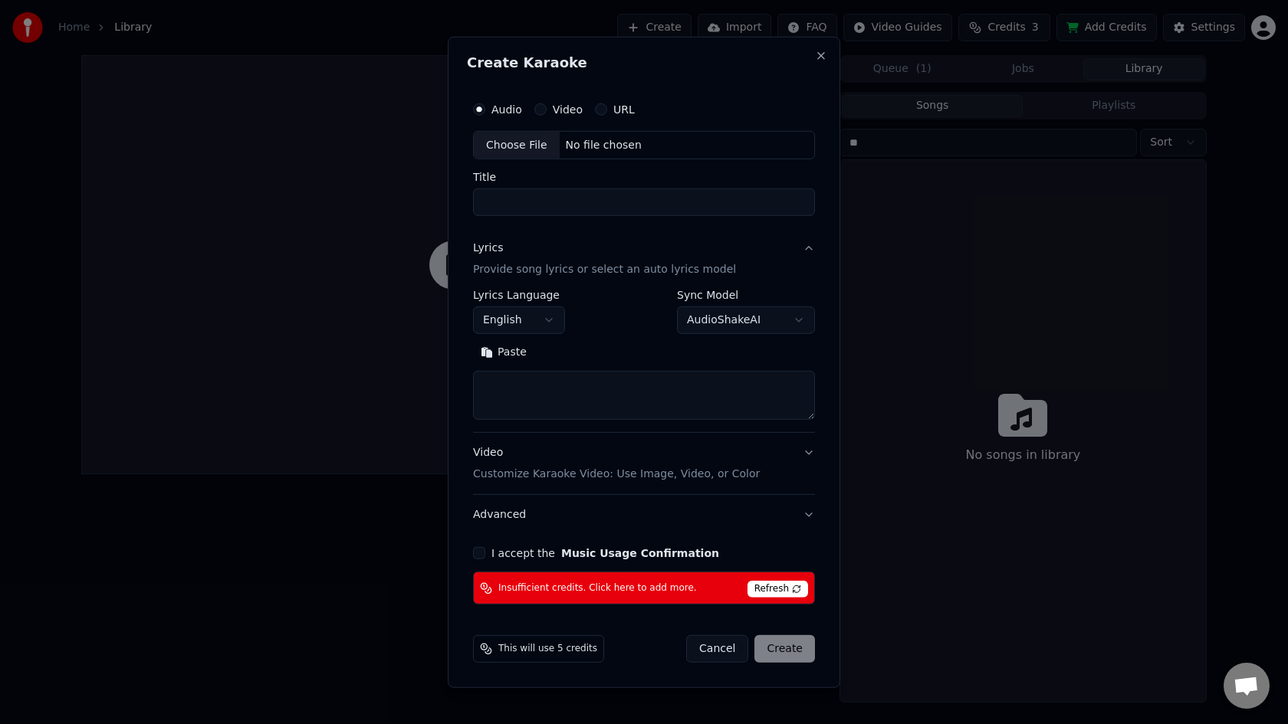 The width and height of the screenshot is (1288, 724). I want to click on label: Title, so click(644, 177).